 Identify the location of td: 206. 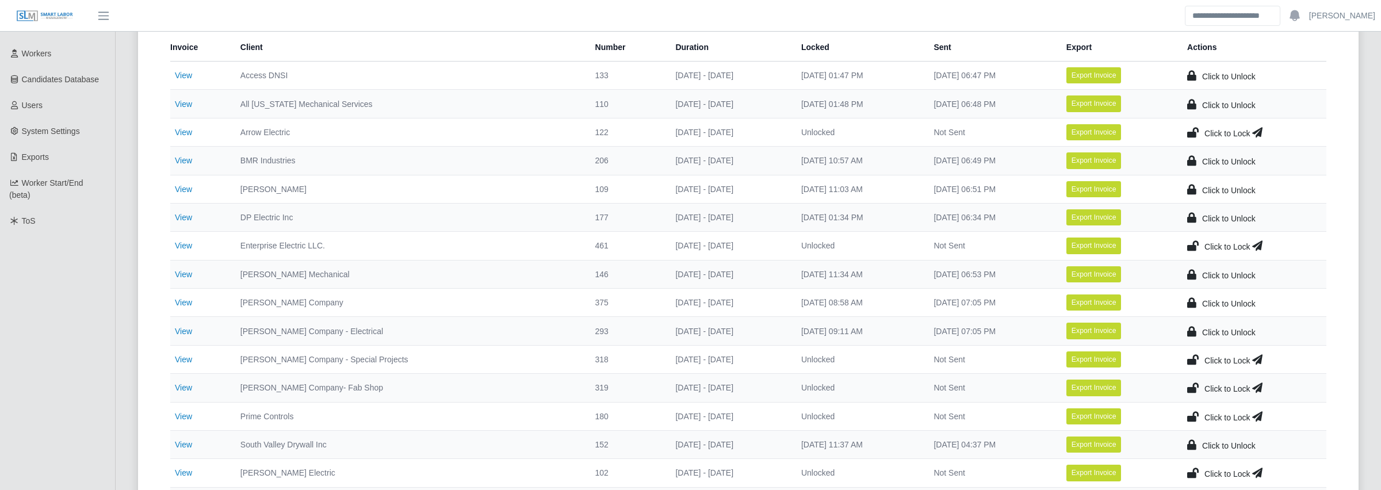
(626, 160).